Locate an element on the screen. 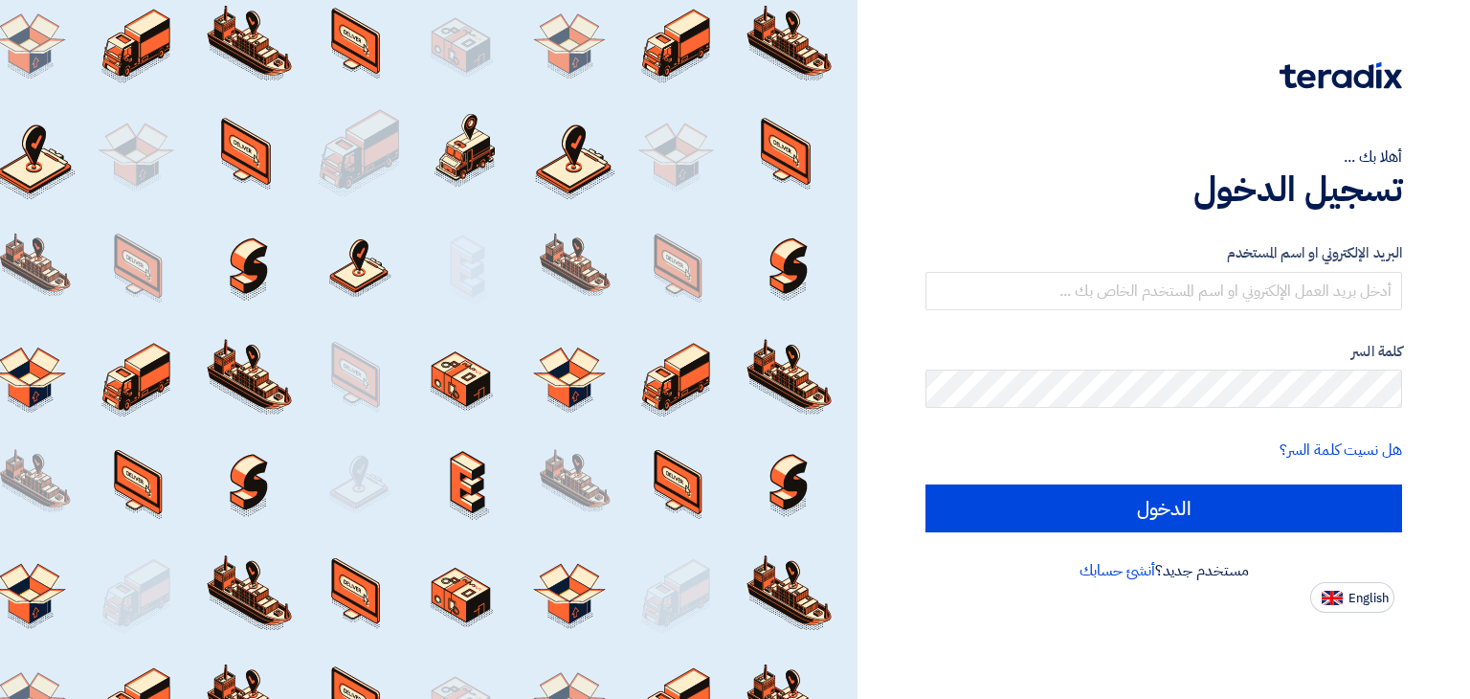 The width and height of the screenshot is (1470, 699). span: English is located at coordinates (1369, 598).